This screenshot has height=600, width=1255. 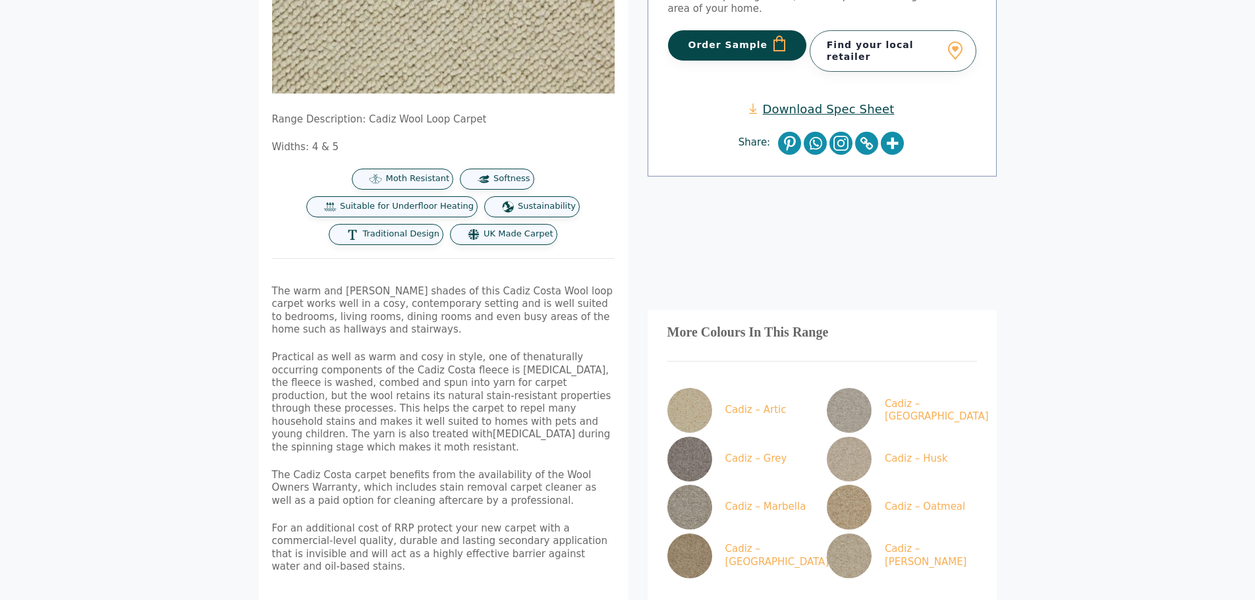 I want to click on a: Cadiz – Artic, so click(x=740, y=411).